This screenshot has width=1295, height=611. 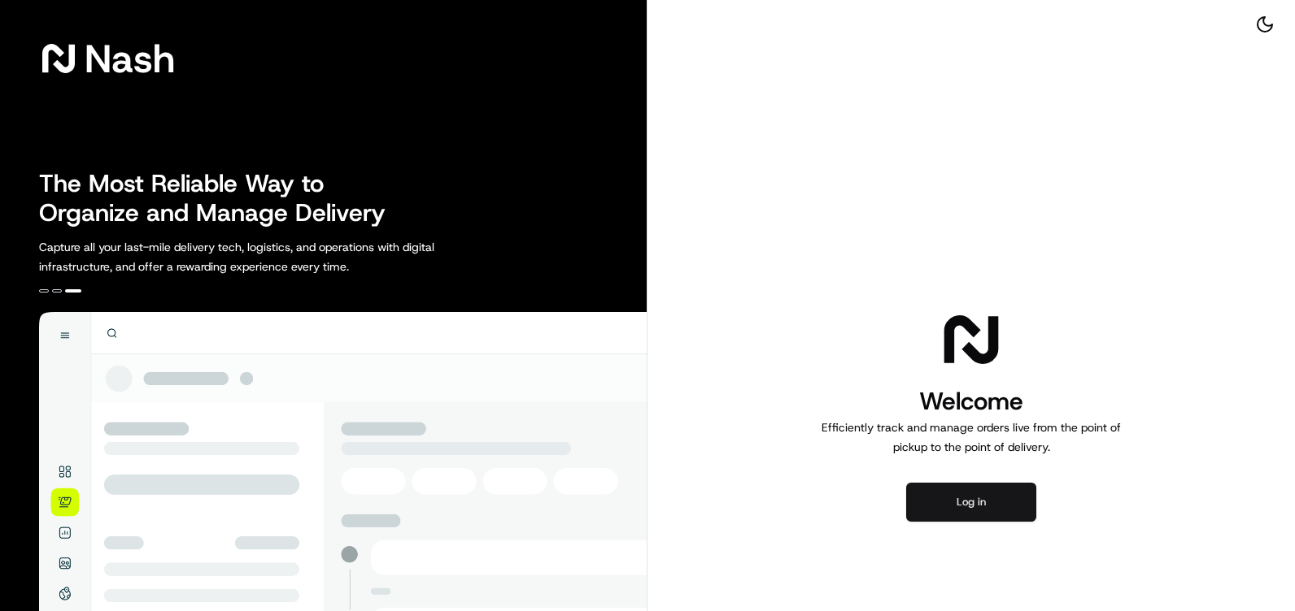 I want to click on h1: Welcome, so click(x=971, y=402).